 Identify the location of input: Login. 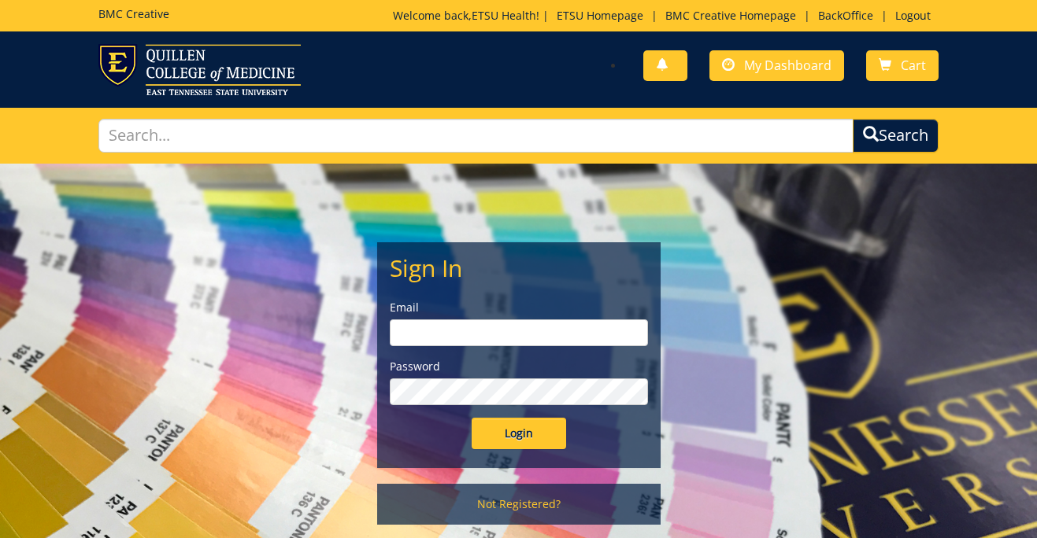
(519, 434).